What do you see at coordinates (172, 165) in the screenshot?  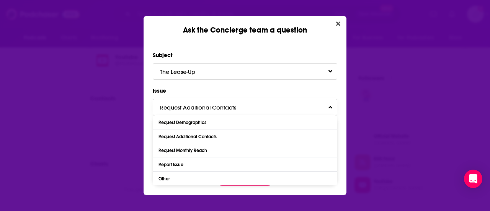 I see `div: Report Issue` at bounding box center [172, 165].